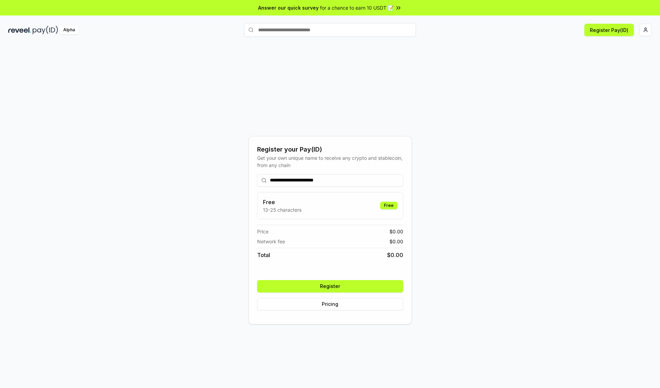  Describe the element at coordinates (20, 30) in the screenshot. I see `img: reveel_dark` at that location.